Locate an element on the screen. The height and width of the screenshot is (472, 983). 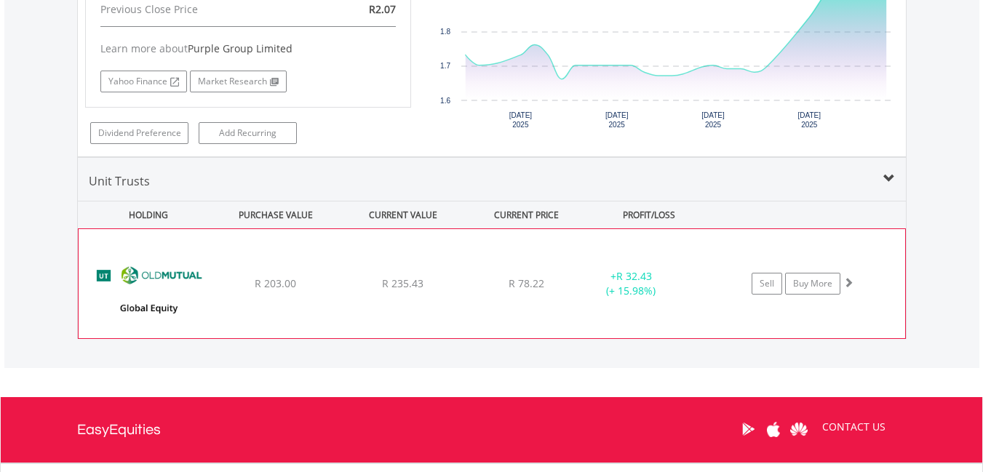
div: PURCHASE VALUE is located at coordinates (276, 215).